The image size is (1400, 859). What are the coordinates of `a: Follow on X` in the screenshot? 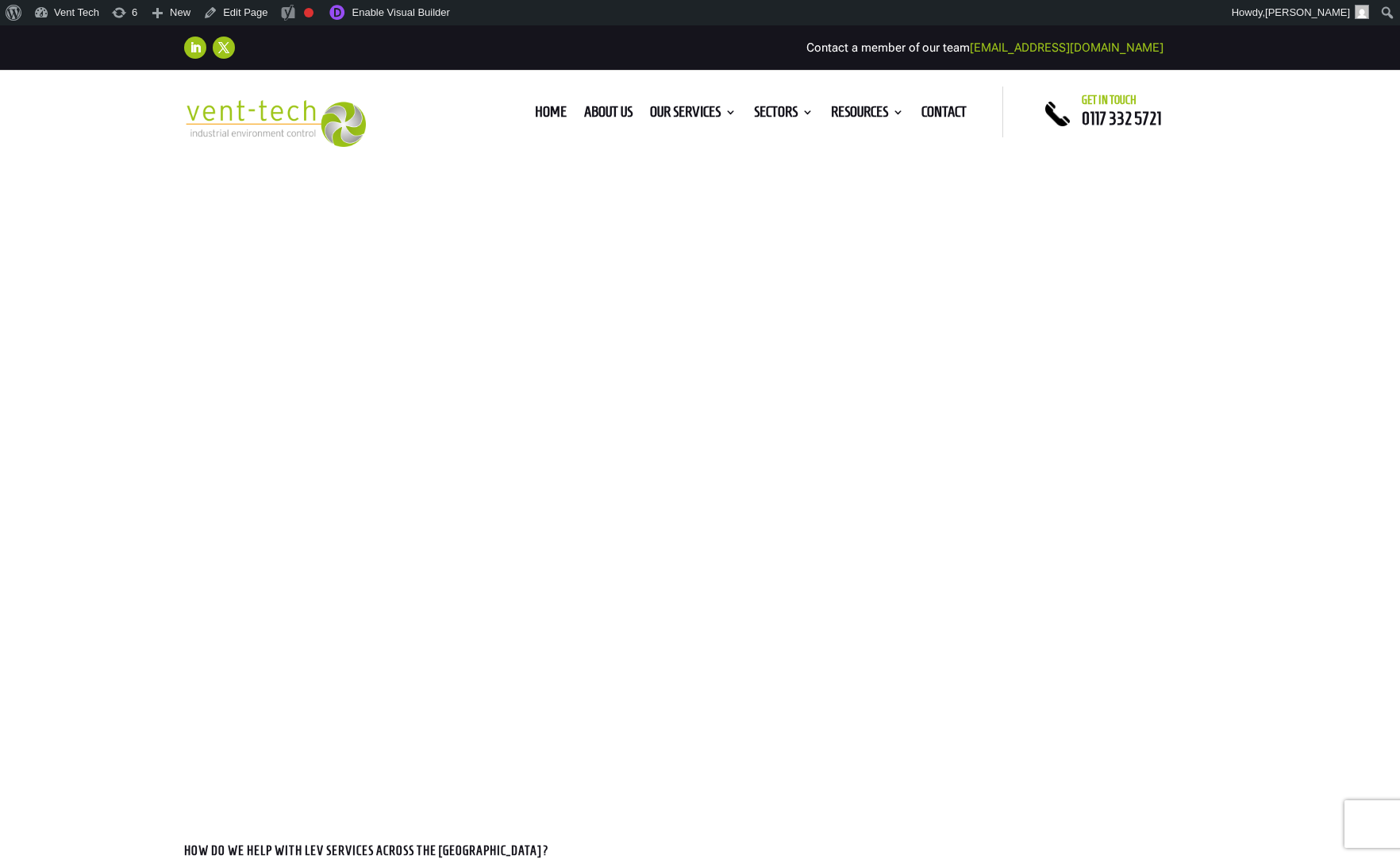 It's located at (224, 47).